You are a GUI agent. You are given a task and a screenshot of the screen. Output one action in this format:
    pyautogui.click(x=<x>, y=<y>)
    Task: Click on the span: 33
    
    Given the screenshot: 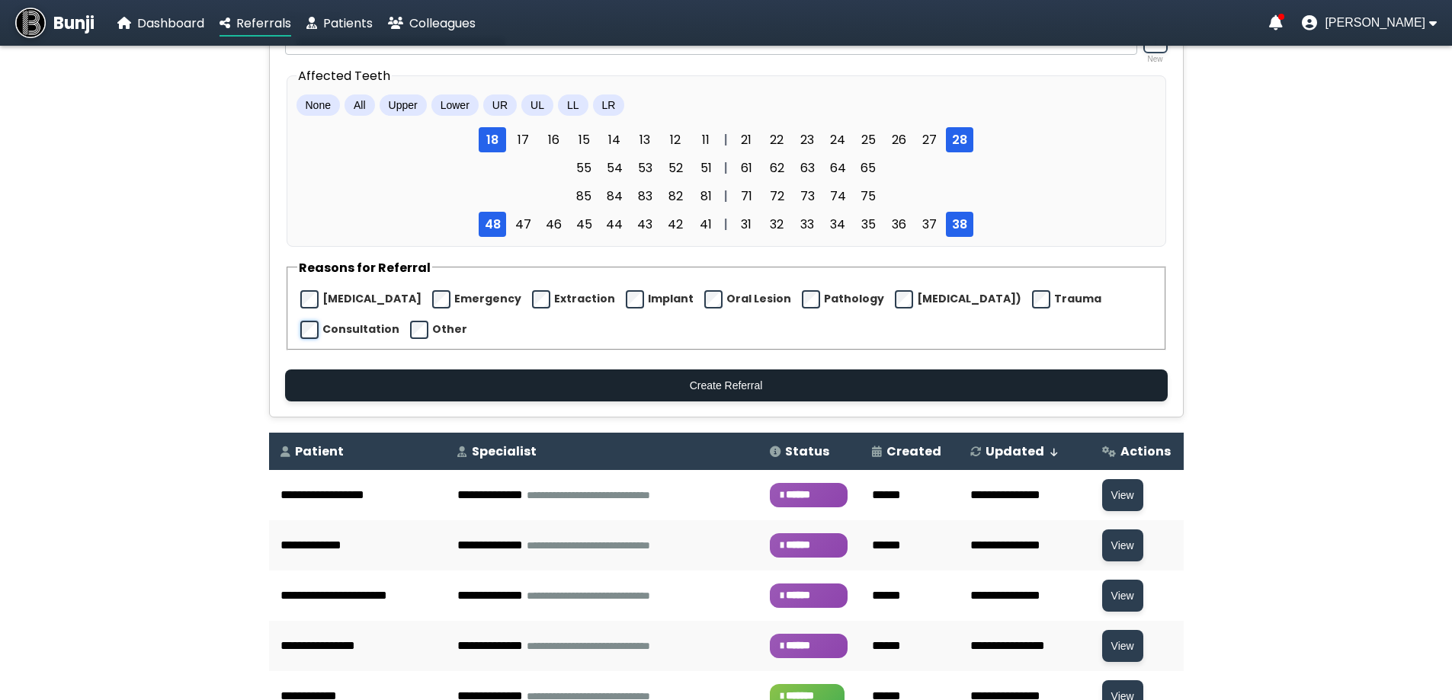 What is the action you would take?
    pyautogui.click(x=807, y=224)
    